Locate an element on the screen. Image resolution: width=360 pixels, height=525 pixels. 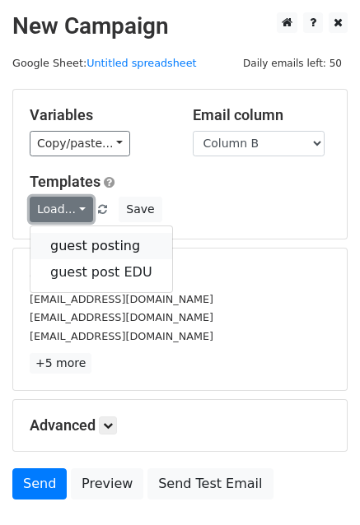
a: Preview is located at coordinates (107, 484).